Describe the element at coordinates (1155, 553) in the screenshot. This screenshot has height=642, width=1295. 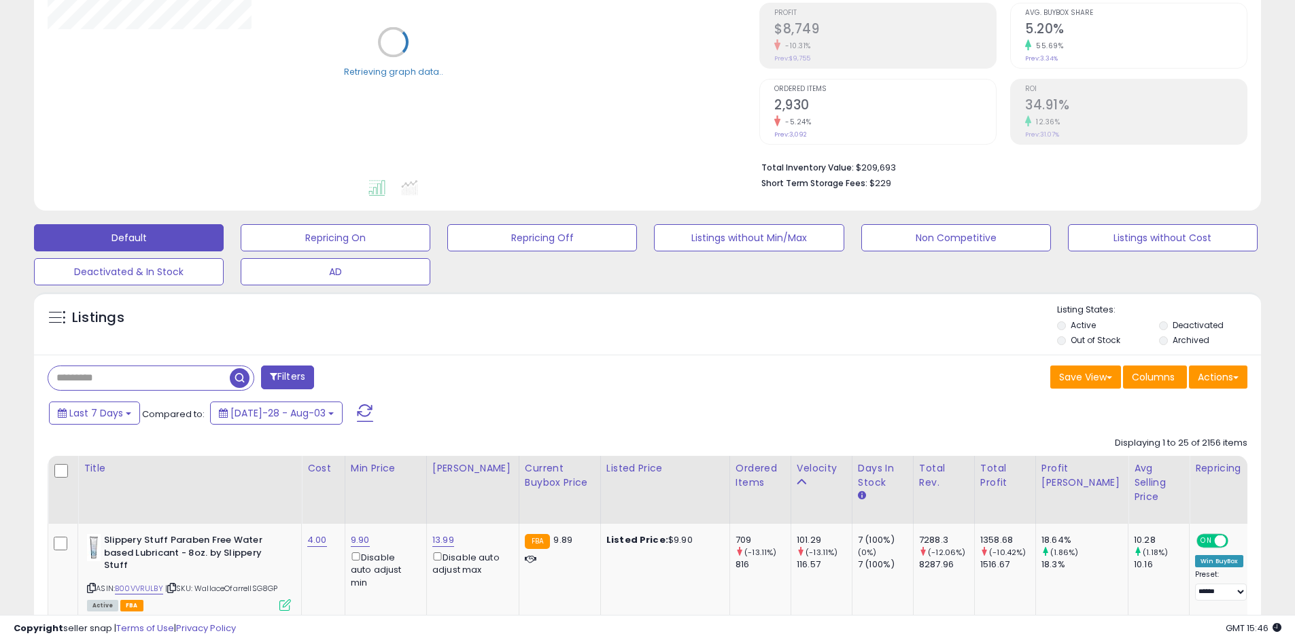
I see `small: (1.18%)` at that location.